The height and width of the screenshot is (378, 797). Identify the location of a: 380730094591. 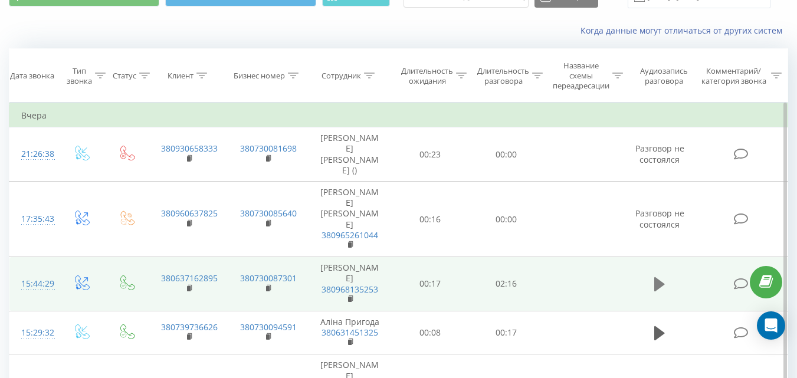
(268, 327).